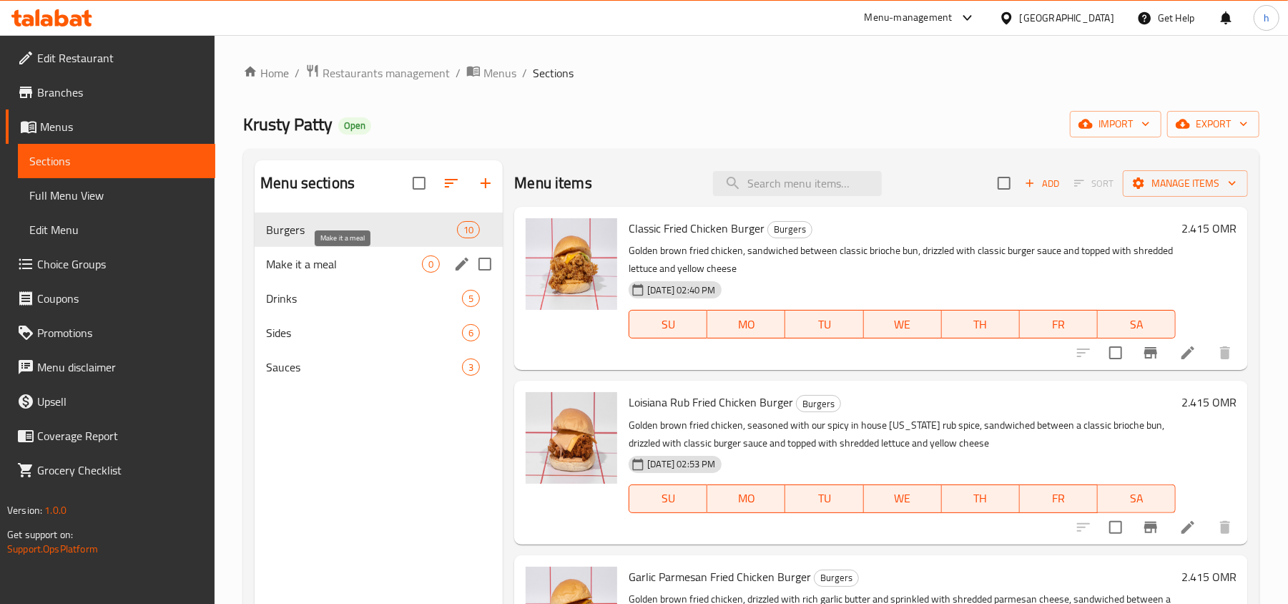  I want to click on div: Open, so click(355, 126).